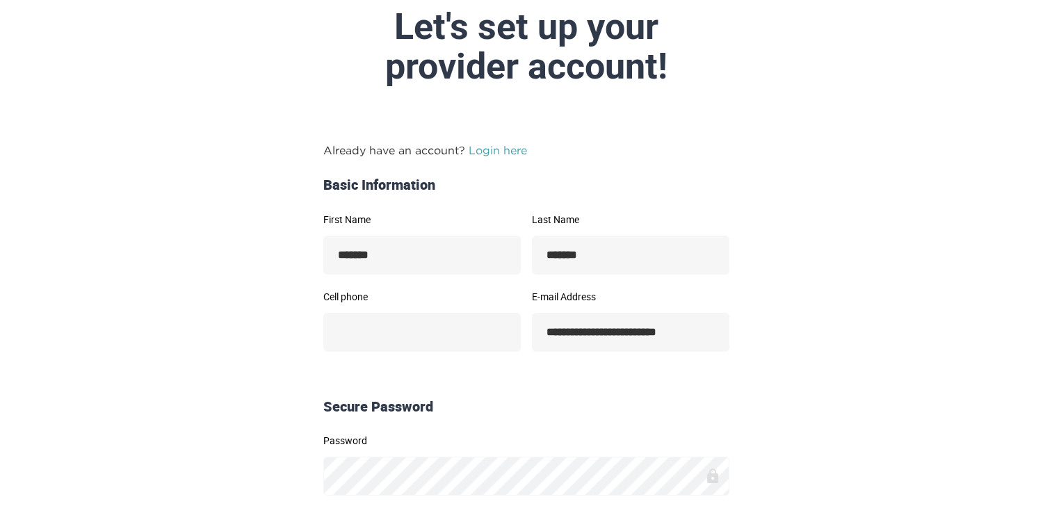  What do you see at coordinates (526, 47) in the screenshot?
I see `div: Let's set up your provider account!` at bounding box center [526, 47].